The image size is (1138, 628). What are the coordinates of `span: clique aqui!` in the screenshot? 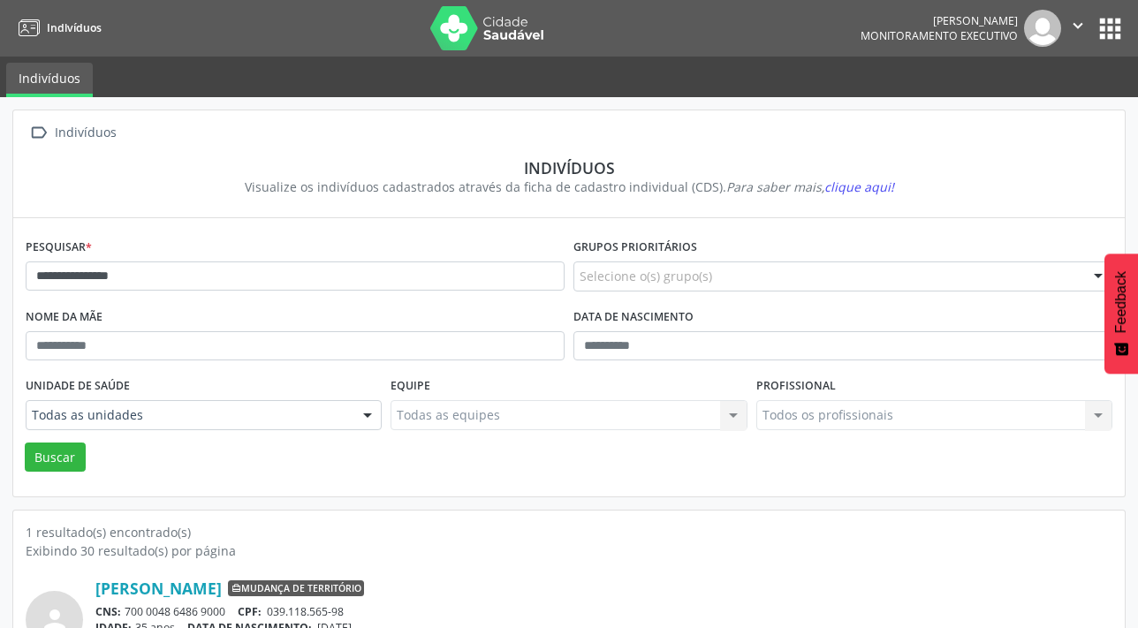 It's located at (859, 186).